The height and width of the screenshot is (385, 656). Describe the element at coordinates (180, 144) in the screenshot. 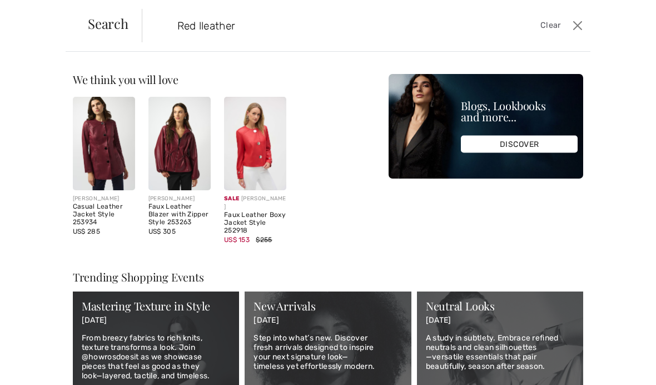

I see `a: Faux Leather Blazer with Zipper Style 253263. Merlot` at that location.